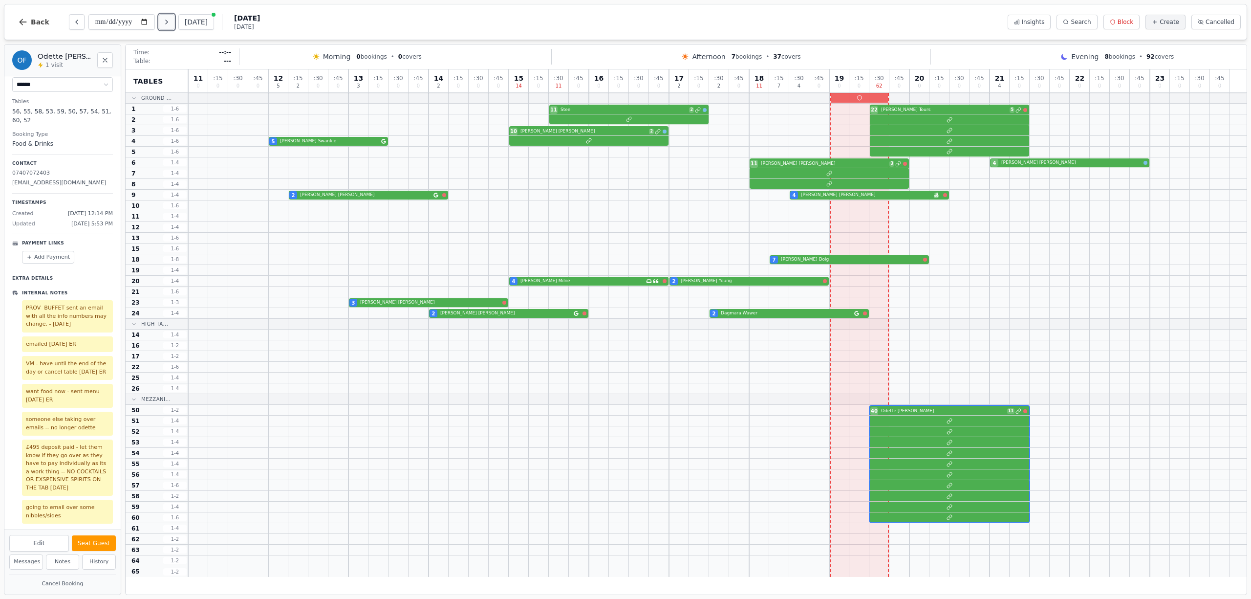 Image resolution: width=1251 pixels, height=599 pixels. What do you see at coordinates (45, 293) in the screenshot?
I see `p: Internal Notes` at bounding box center [45, 293].